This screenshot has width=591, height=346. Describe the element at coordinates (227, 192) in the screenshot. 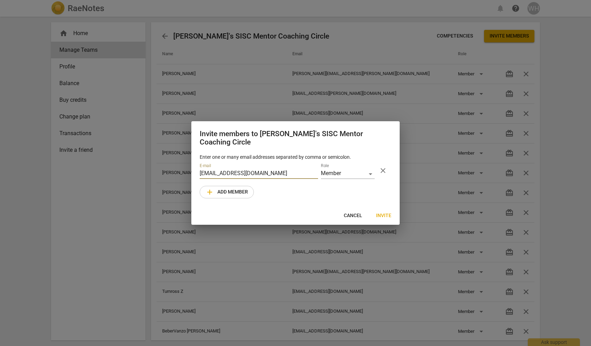

I see `button: Add` at that location.